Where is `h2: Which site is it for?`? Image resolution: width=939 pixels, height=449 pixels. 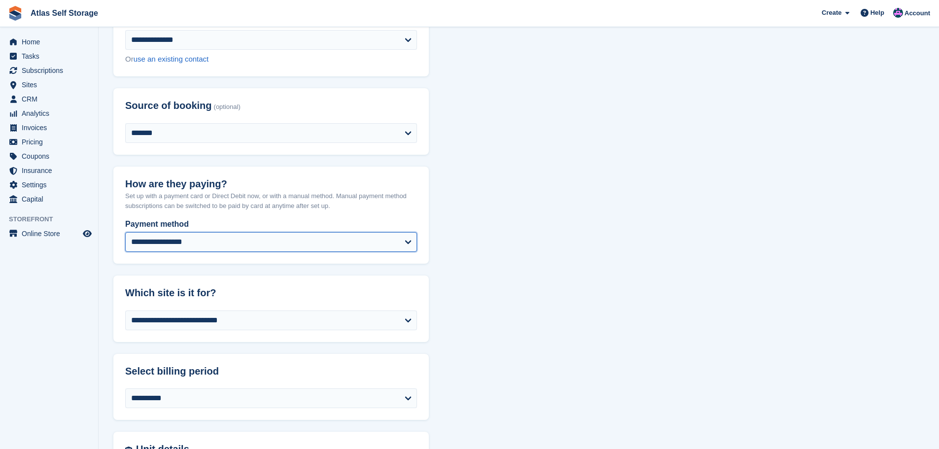 h2: Which site is it for? is located at coordinates (271, 293).